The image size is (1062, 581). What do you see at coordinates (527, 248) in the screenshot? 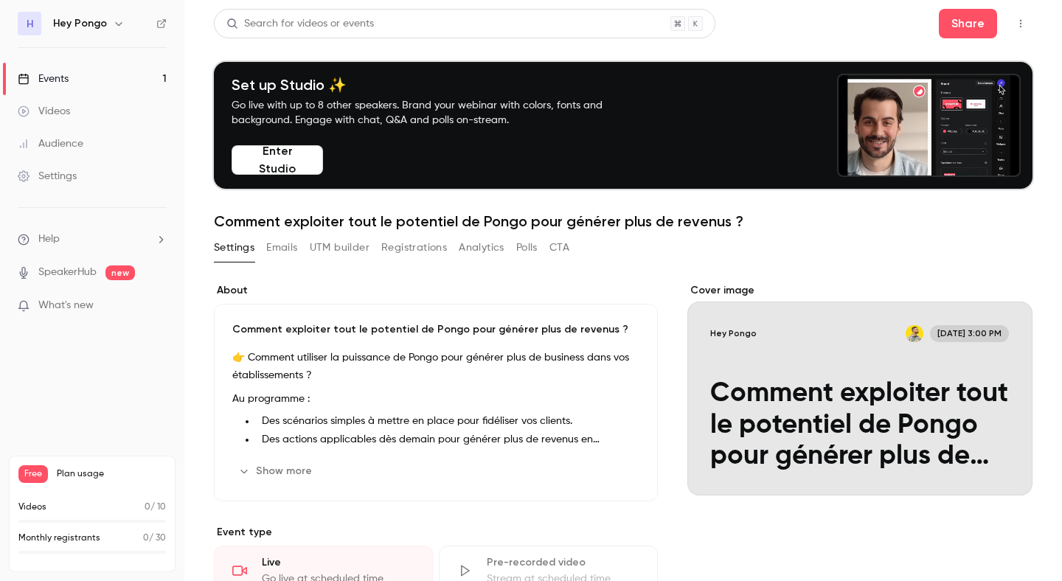
I see `button: Polls` at bounding box center [527, 248].